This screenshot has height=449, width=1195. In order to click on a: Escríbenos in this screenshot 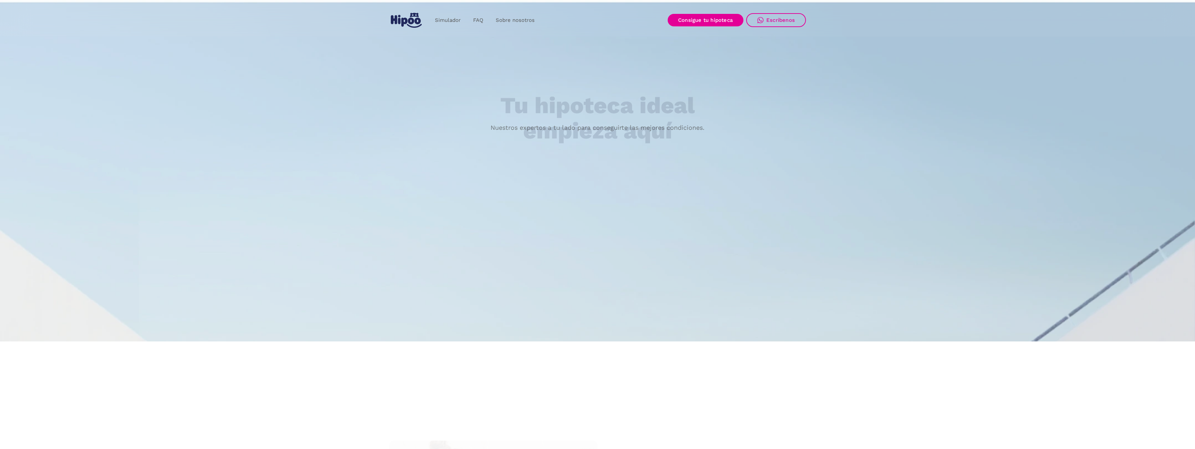, I will do `click(776, 20)`.